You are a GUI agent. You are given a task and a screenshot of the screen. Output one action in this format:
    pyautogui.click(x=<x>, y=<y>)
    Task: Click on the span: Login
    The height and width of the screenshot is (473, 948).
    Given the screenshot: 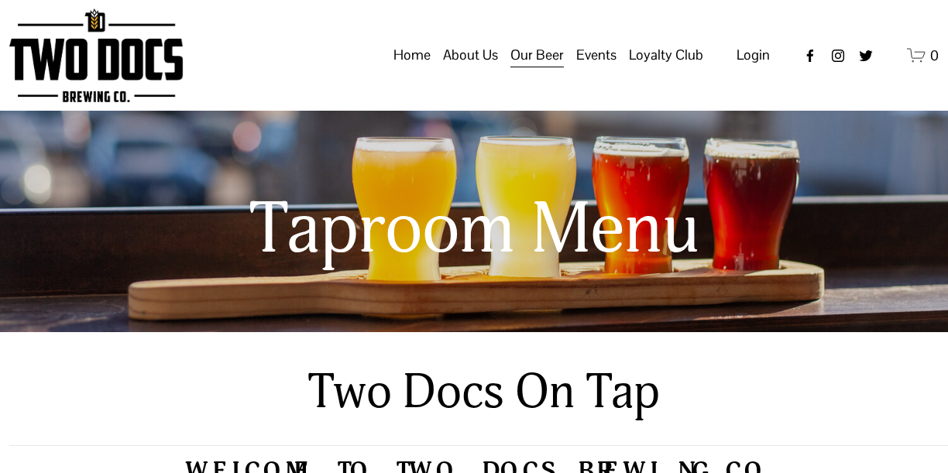 What is the action you would take?
    pyautogui.click(x=753, y=54)
    